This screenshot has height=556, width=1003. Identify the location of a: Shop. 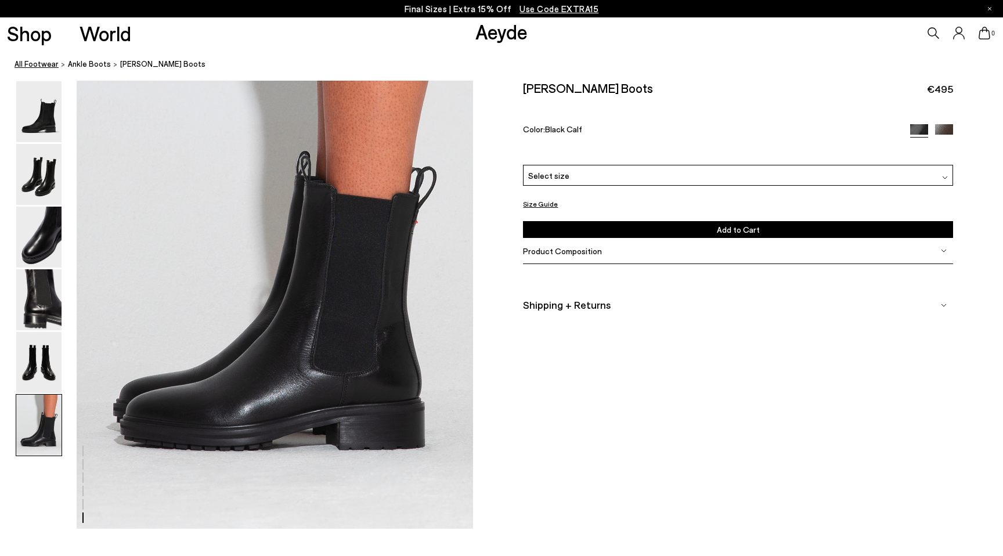
(29, 33).